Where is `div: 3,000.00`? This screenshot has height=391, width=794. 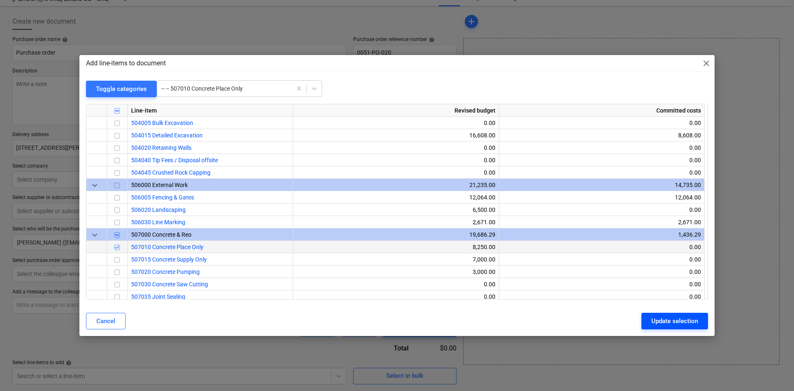
div: 3,000.00 is located at coordinates (396, 272).